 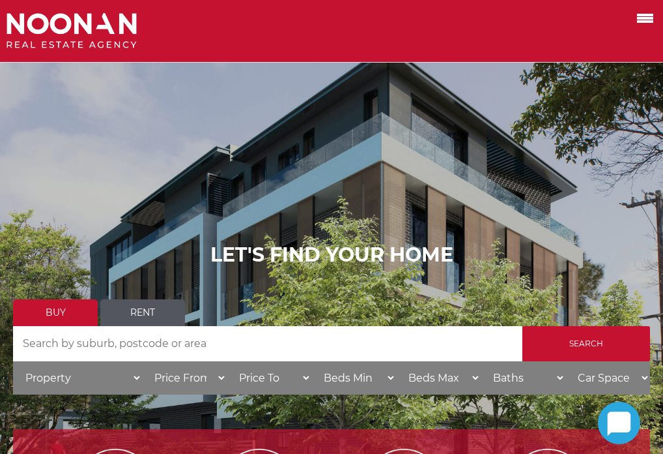 What do you see at coordinates (332, 255) in the screenshot?
I see `h1: LET'S FIND YOUR HOME` at bounding box center [332, 255].